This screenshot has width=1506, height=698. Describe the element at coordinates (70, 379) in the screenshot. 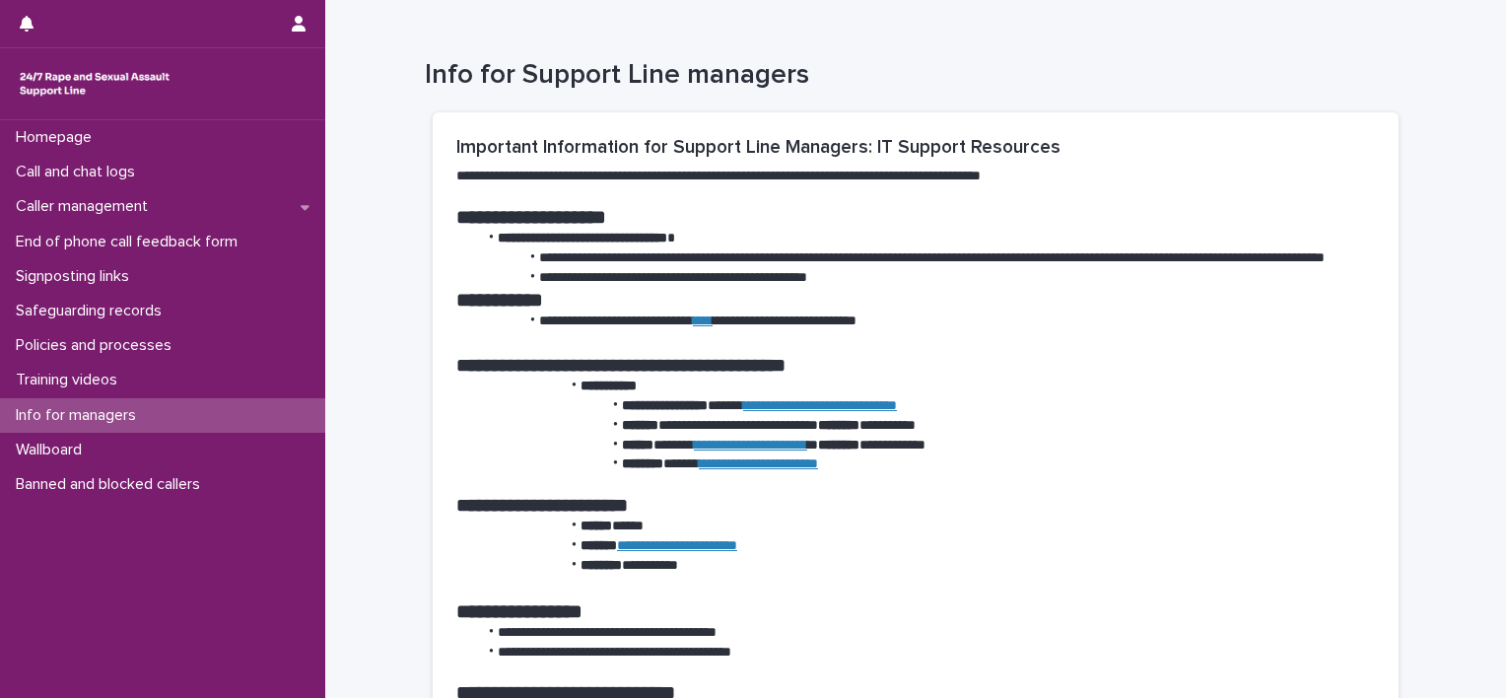

I see `p: Training videos` at that location.